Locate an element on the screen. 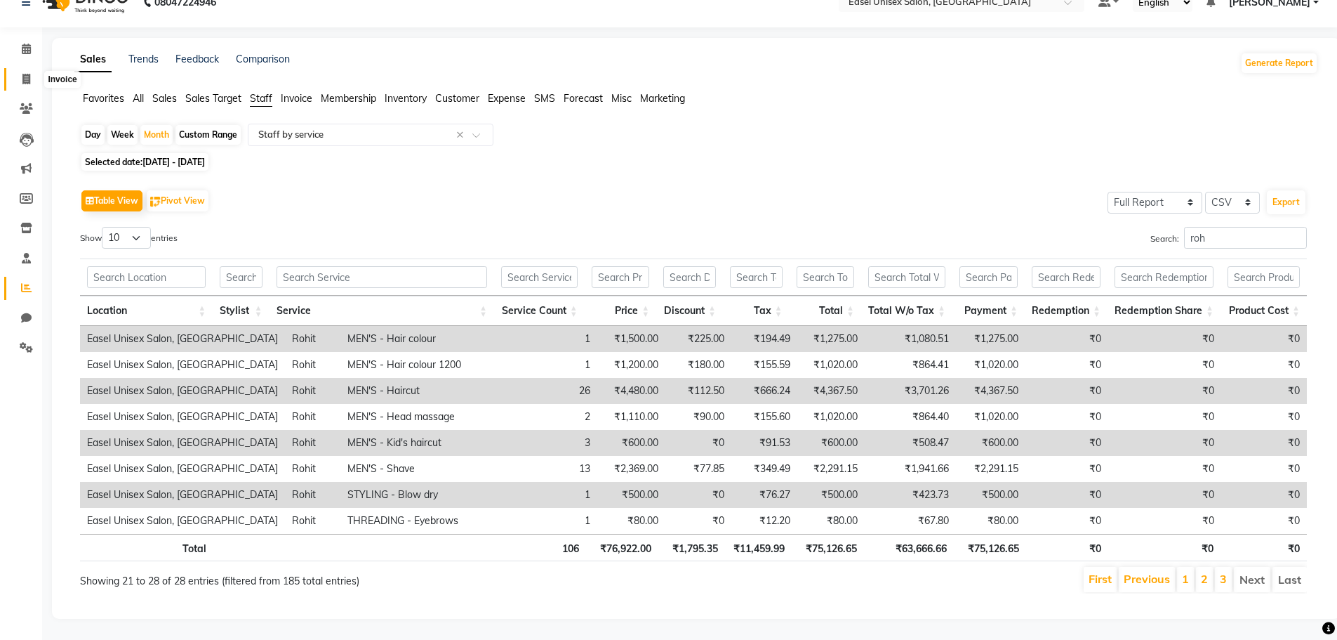 Image resolution: width=1337 pixels, height=640 pixels. td: ₹67.80 is located at coordinates (911, 520).